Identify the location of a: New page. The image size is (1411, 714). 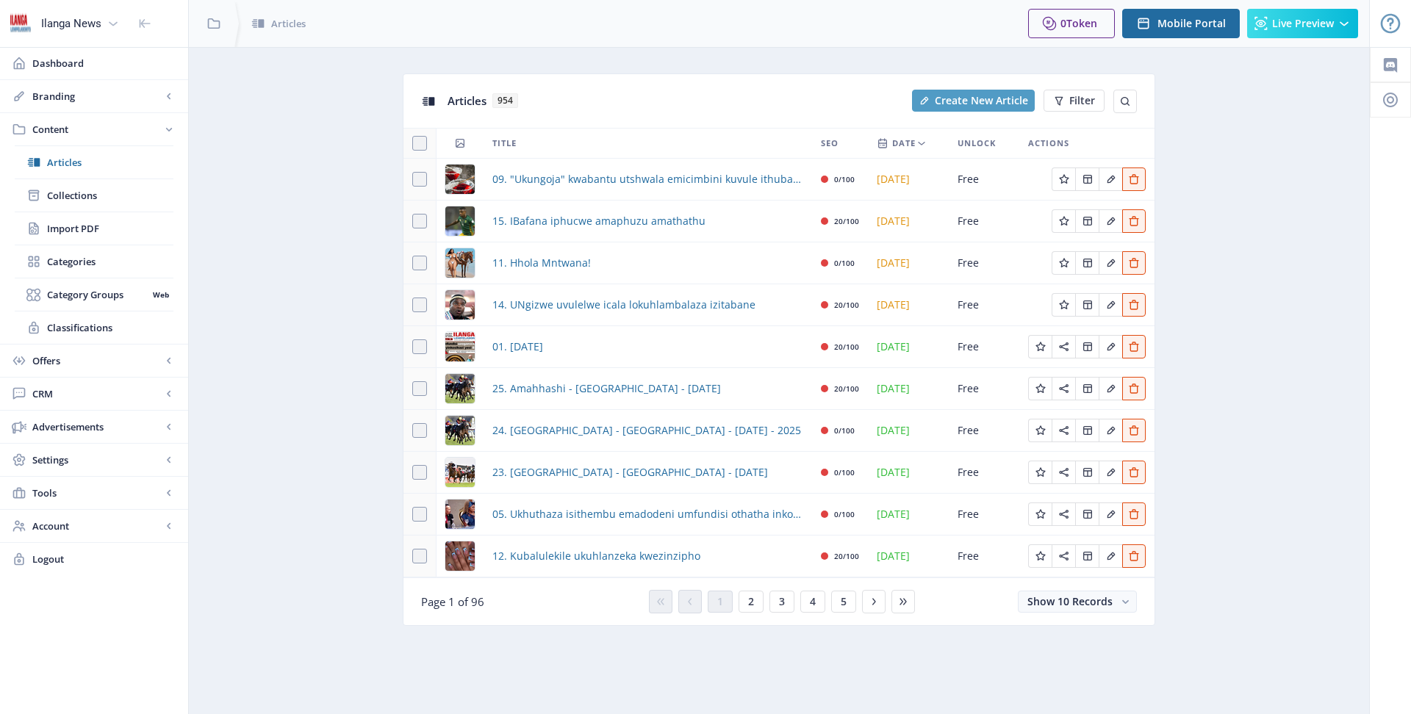
(969, 101).